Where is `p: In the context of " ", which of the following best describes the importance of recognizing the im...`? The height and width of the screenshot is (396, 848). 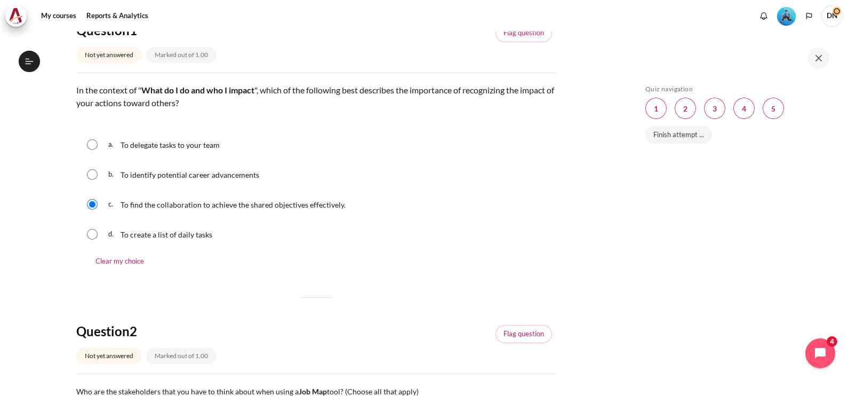 p: In the context of " ", which of the following best describes the importance of recognizing the im... is located at coordinates (316, 97).